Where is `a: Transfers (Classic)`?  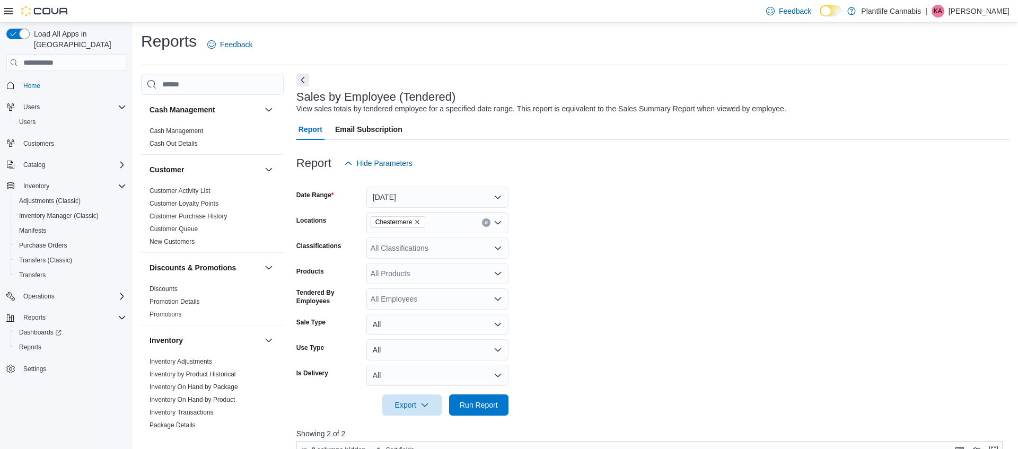 a: Transfers (Classic) is located at coordinates (46, 260).